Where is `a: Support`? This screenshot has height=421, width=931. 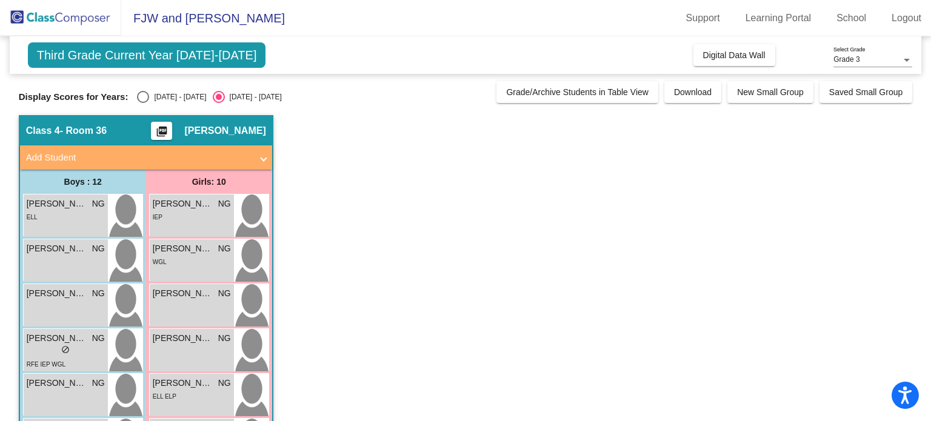 a: Support is located at coordinates (703, 18).